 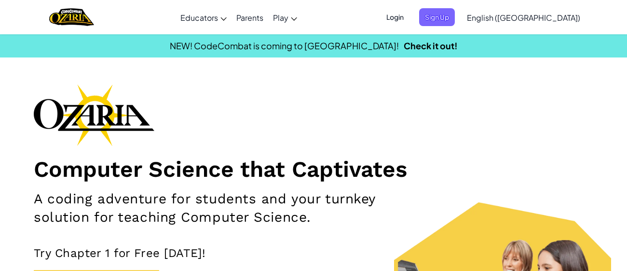 What do you see at coordinates (395, 17) in the screenshot?
I see `span: Login` at bounding box center [395, 17].